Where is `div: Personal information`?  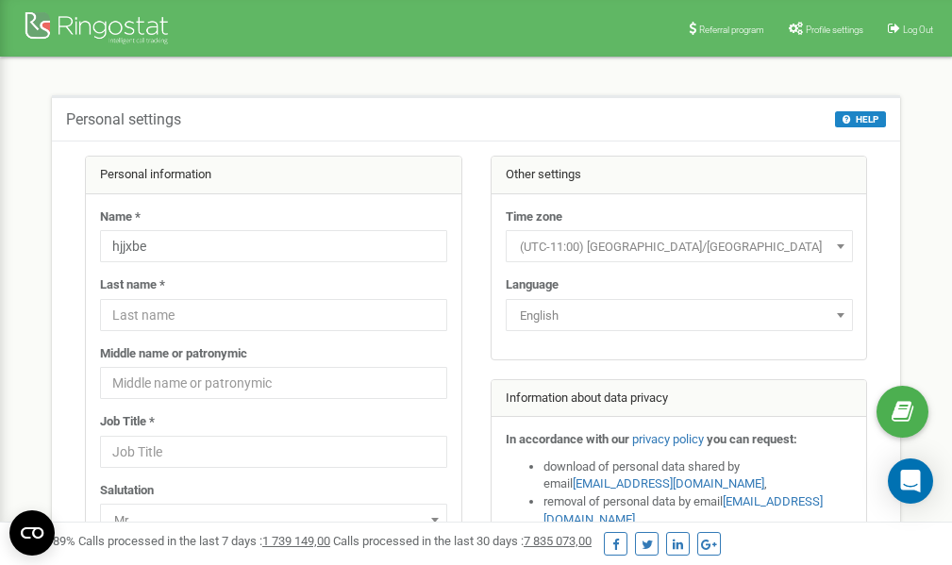 div: Personal information is located at coordinates (274, 175).